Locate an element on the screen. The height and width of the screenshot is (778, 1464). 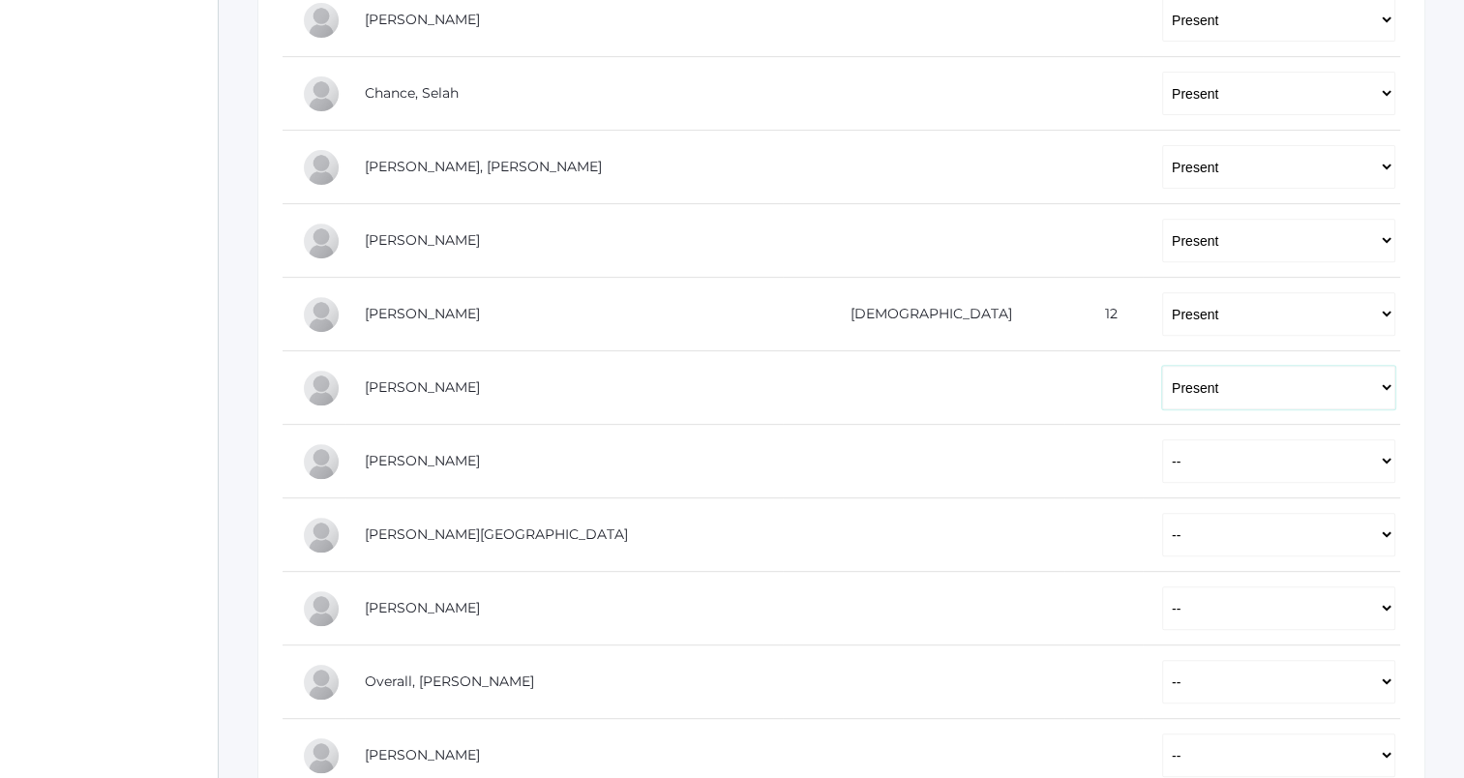
div: Payton Paterson is located at coordinates (321, 756).